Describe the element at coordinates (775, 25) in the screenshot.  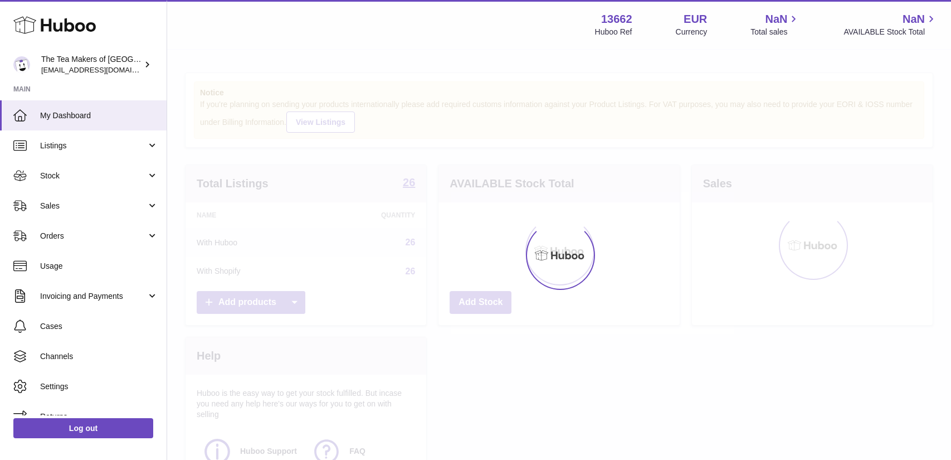
I see `a: NaN Total sales` at that location.